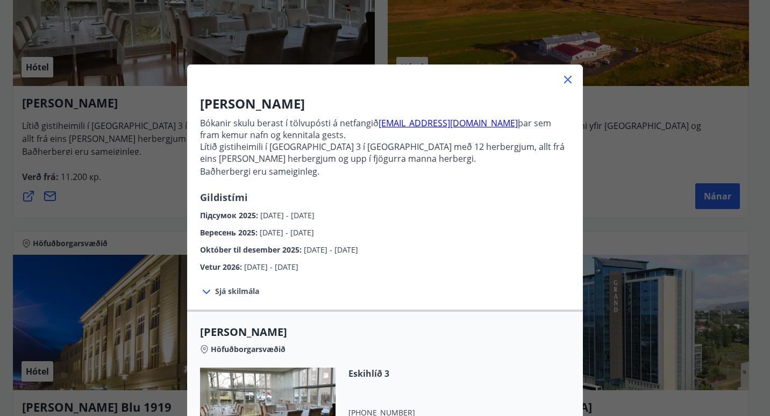  I want to click on span: Höfuðborgarsvæðið, so click(248, 349).